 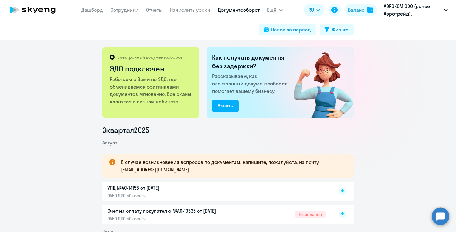 I want to click on p: Работаем с Вами по ЭДО, где обмениваемся оригиналами документов мгновенно. Все сканы хранятся в л..., so click(x=151, y=90).